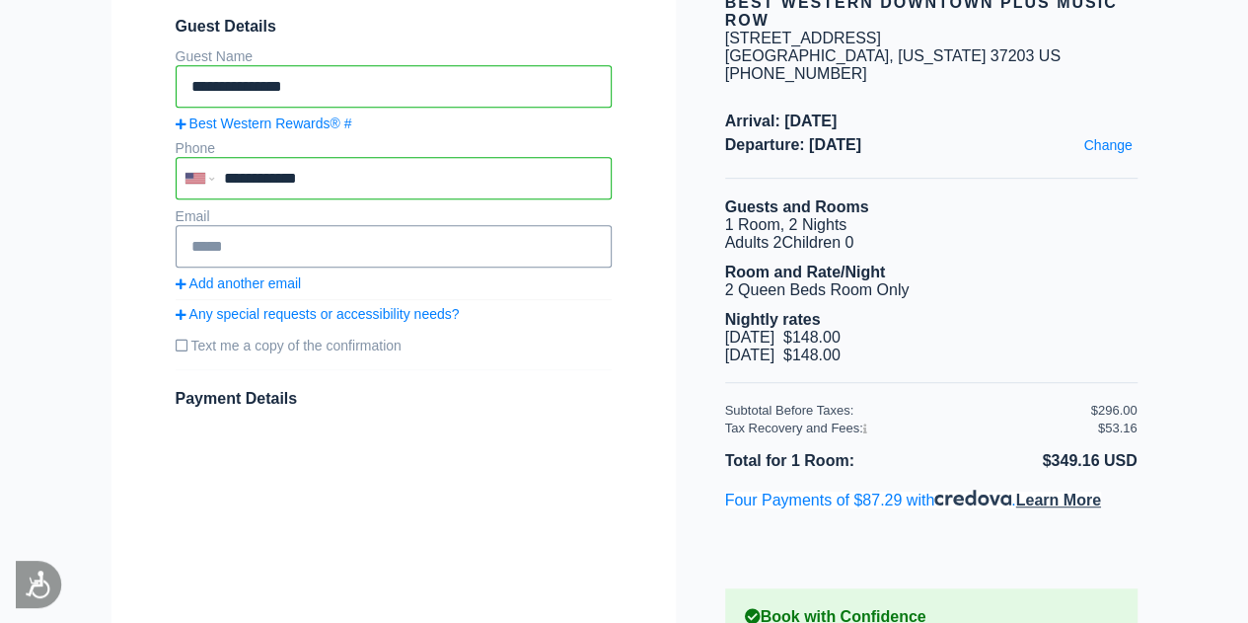  Describe the element at coordinates (1107, 145) in the screenshot. I see `a: Change` at that location.